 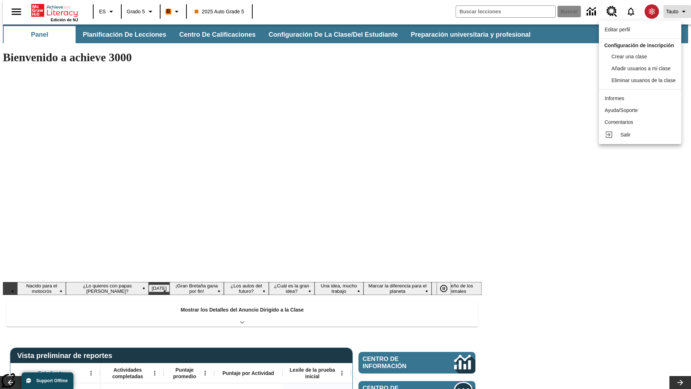 What do you see at coordinates (621, 110) in the screenshot?
I see `span: Ayuda/Soporte` at bounding box center [621, 110].